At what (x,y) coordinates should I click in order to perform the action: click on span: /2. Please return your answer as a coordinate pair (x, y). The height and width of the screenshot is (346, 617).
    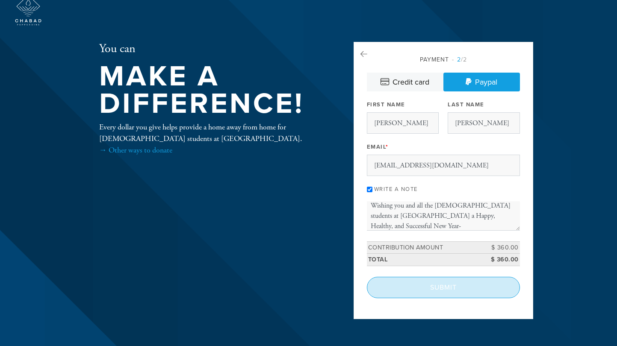
    Looking at the image, I should click on (459, 59).